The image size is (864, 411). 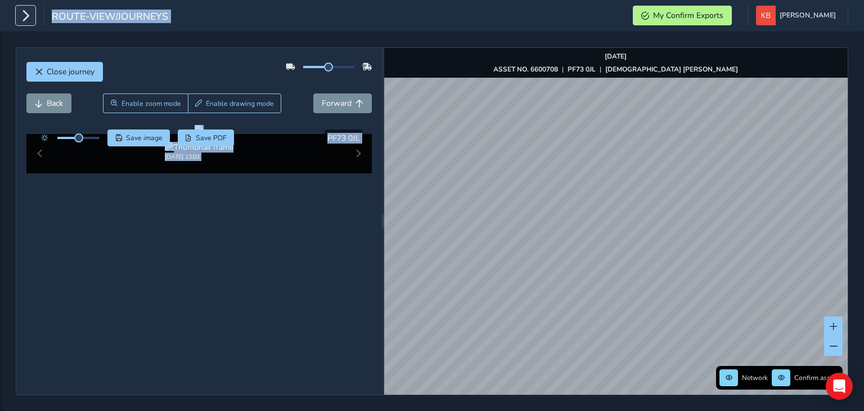 I want to click on span: Back, so click(x=55, y=103).